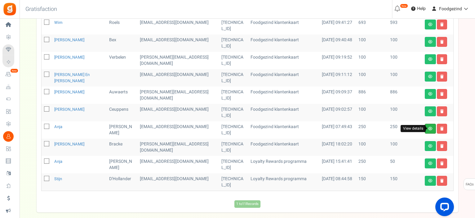  Describe the element at coordinates (10, 74) in the screenshot. I see `a: New` at that location.